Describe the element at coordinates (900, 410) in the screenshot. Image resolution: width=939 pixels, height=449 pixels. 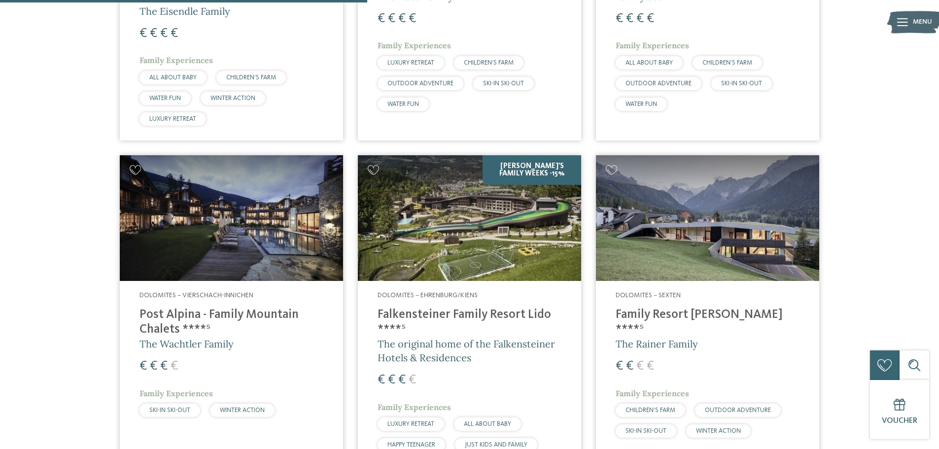
I see `a: Voucher` at that location.